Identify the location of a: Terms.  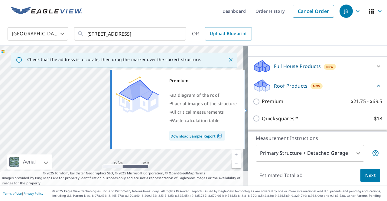
(200, 173).